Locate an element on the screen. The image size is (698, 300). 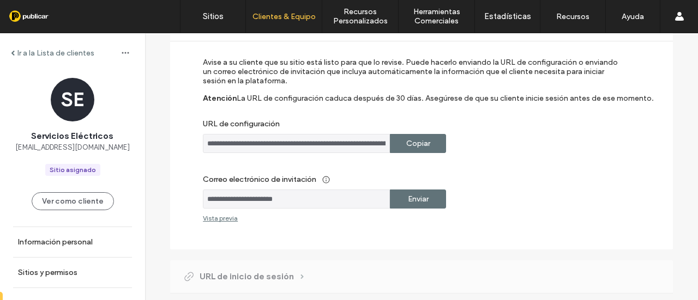
div: SE is located at coordinates (72, 100).